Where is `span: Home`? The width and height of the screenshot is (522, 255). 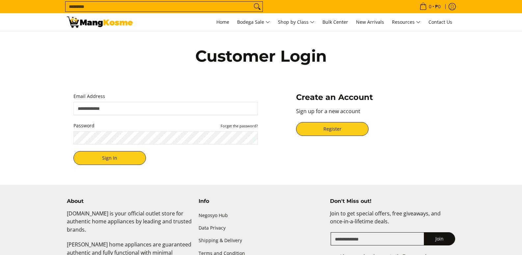 span: Home is located at coordinates (223, 22).